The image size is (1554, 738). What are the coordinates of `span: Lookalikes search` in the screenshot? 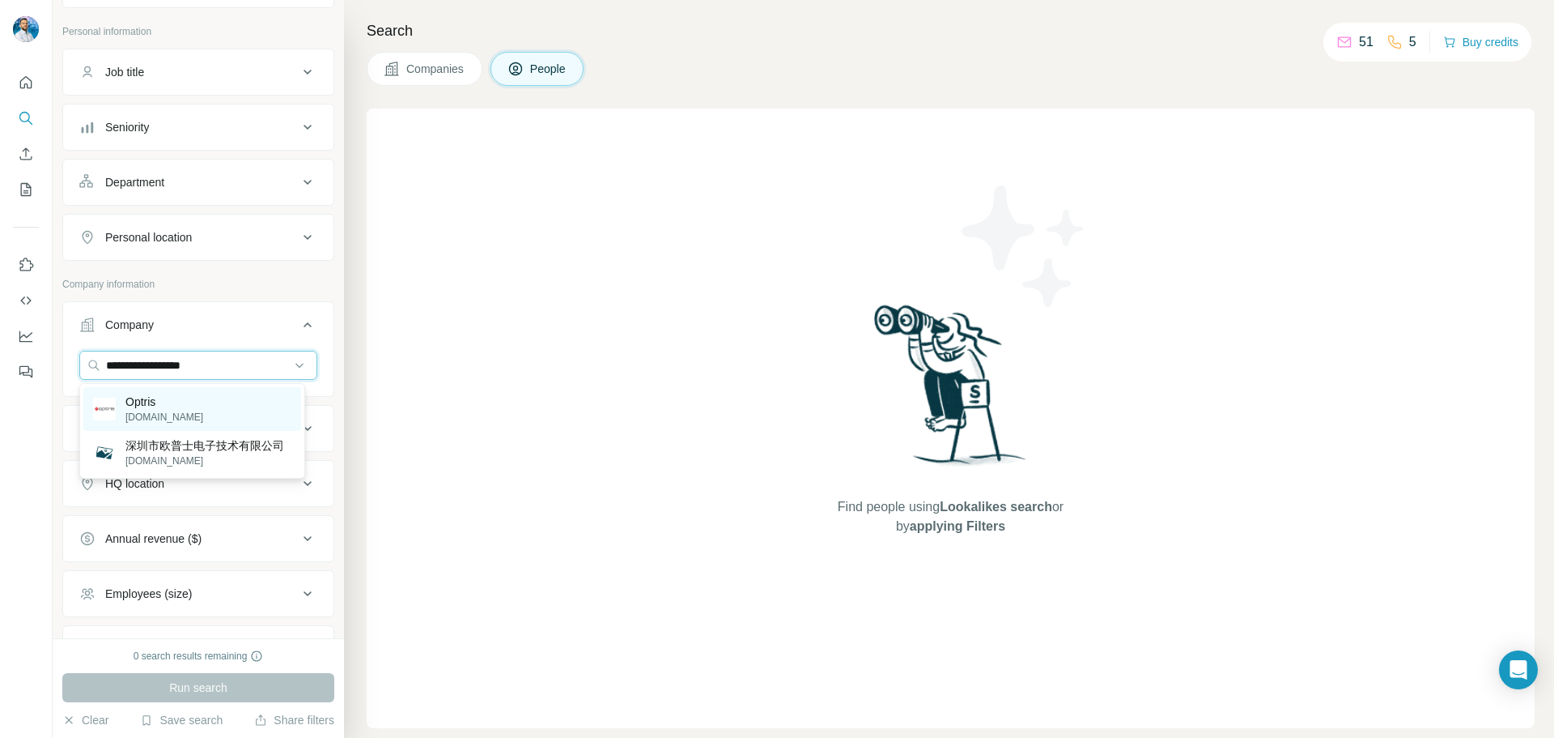 It's located at (996, 506).